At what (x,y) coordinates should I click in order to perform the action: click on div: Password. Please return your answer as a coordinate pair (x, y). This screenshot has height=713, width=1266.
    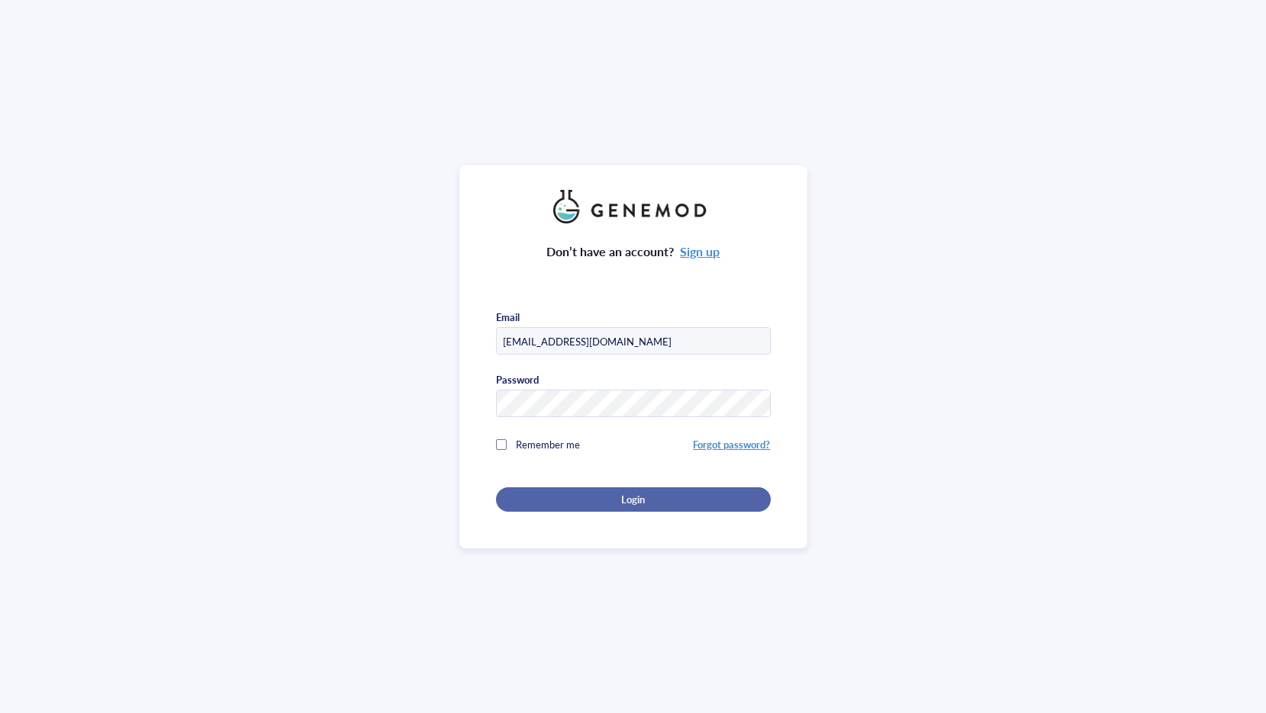
    Looking at the image, I should click on (517, 380).